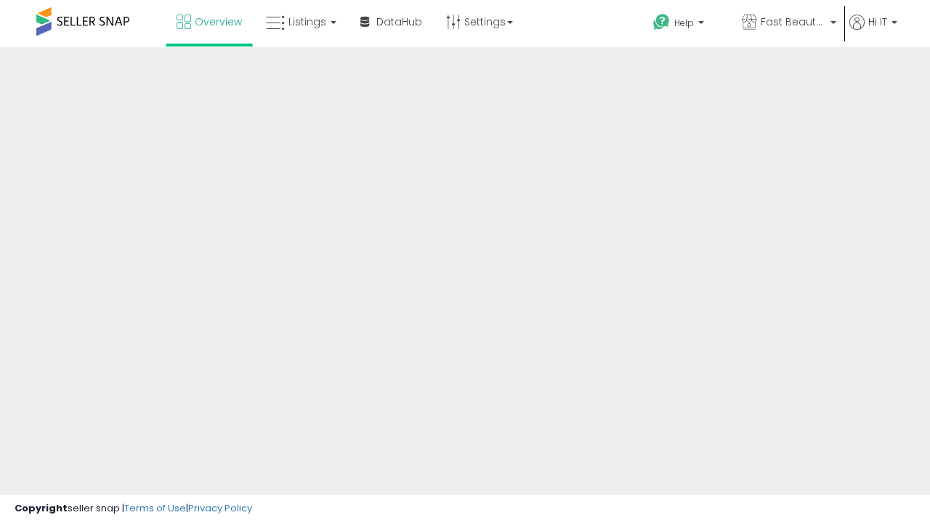 Image resolution: width=930 pixels, height=523 pixels. I want to click on a: Terms of Use, so click(155, 508).